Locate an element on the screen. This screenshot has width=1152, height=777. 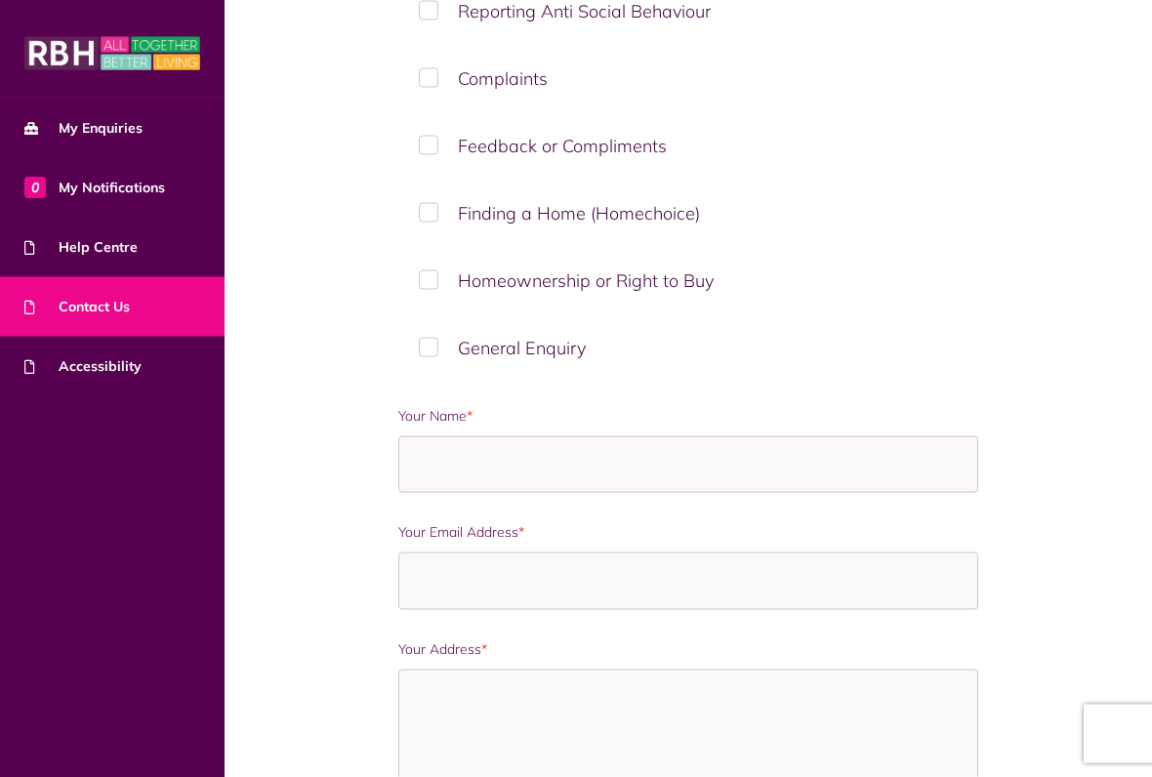
label: Your Name is located at coordinates (687, 416).